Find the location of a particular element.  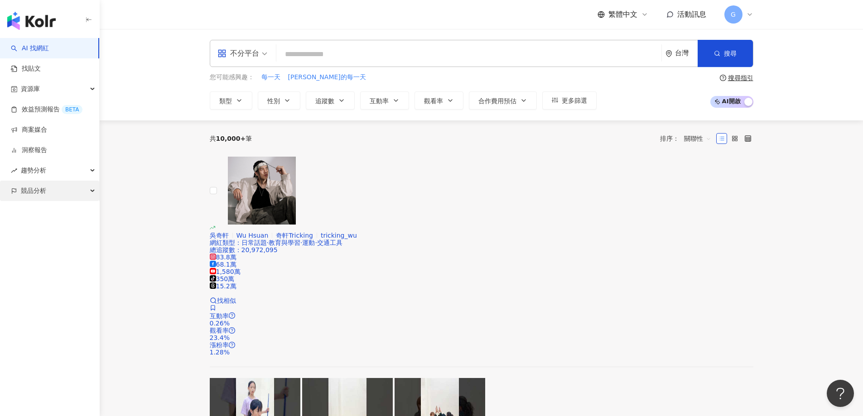

img: logo is located at coordinates (31, 21).